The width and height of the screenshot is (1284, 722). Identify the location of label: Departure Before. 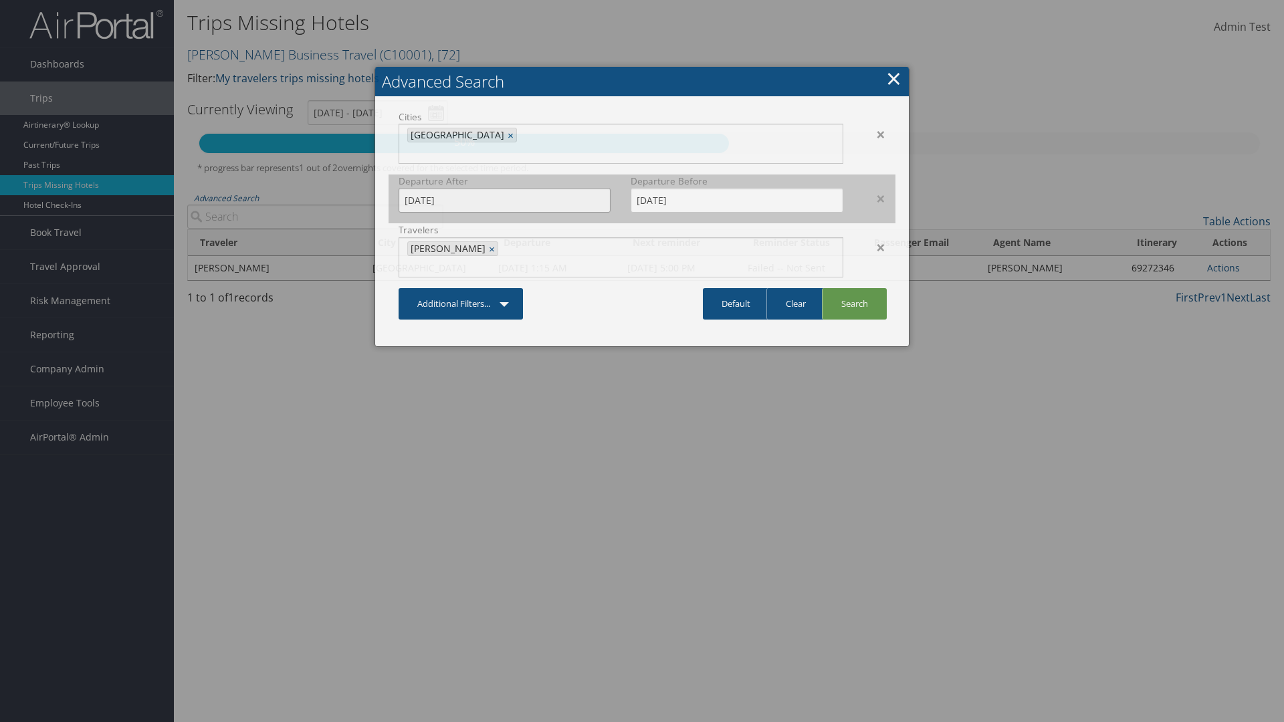
(736, 181).